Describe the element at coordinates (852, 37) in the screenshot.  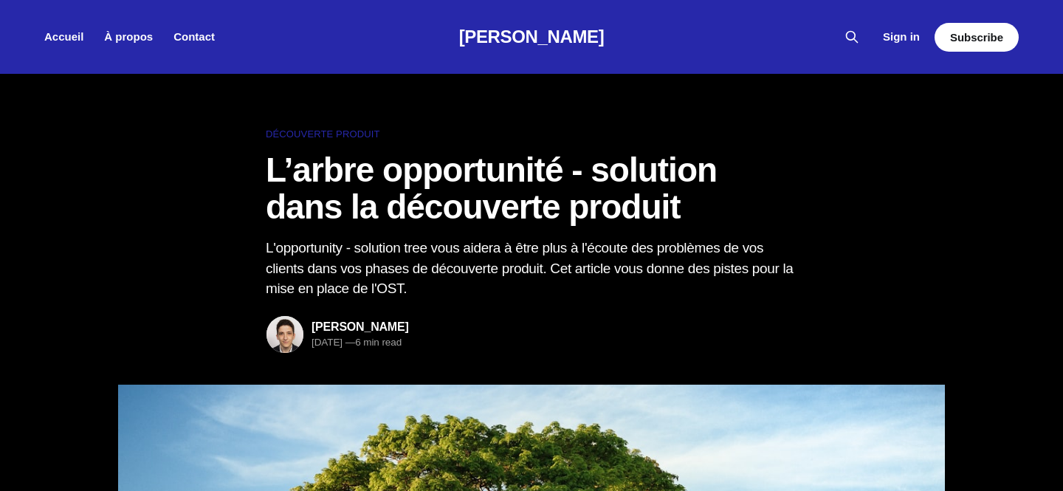
I see `button: Search this site` at that location.